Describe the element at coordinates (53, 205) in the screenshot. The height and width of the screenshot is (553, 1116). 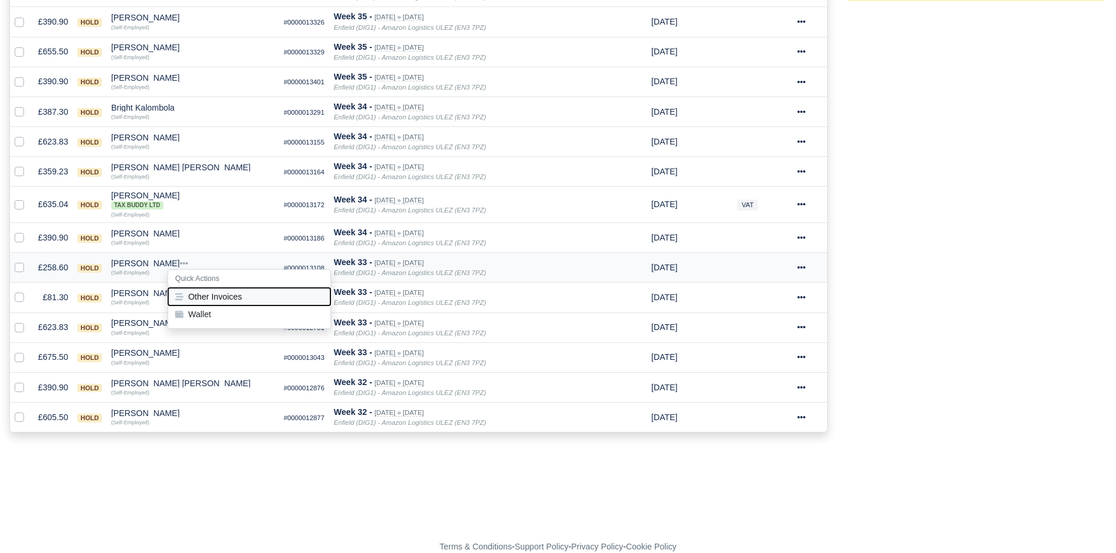
I see `td: £635.04` at that location.